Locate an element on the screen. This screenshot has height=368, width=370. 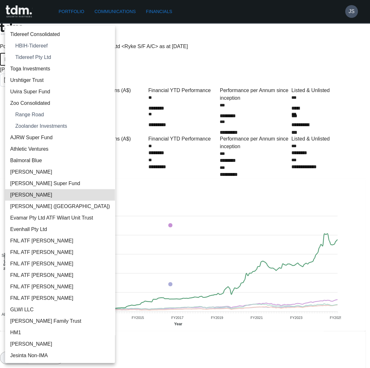
span: GLWI LLC is located at coordinates (60, 309).